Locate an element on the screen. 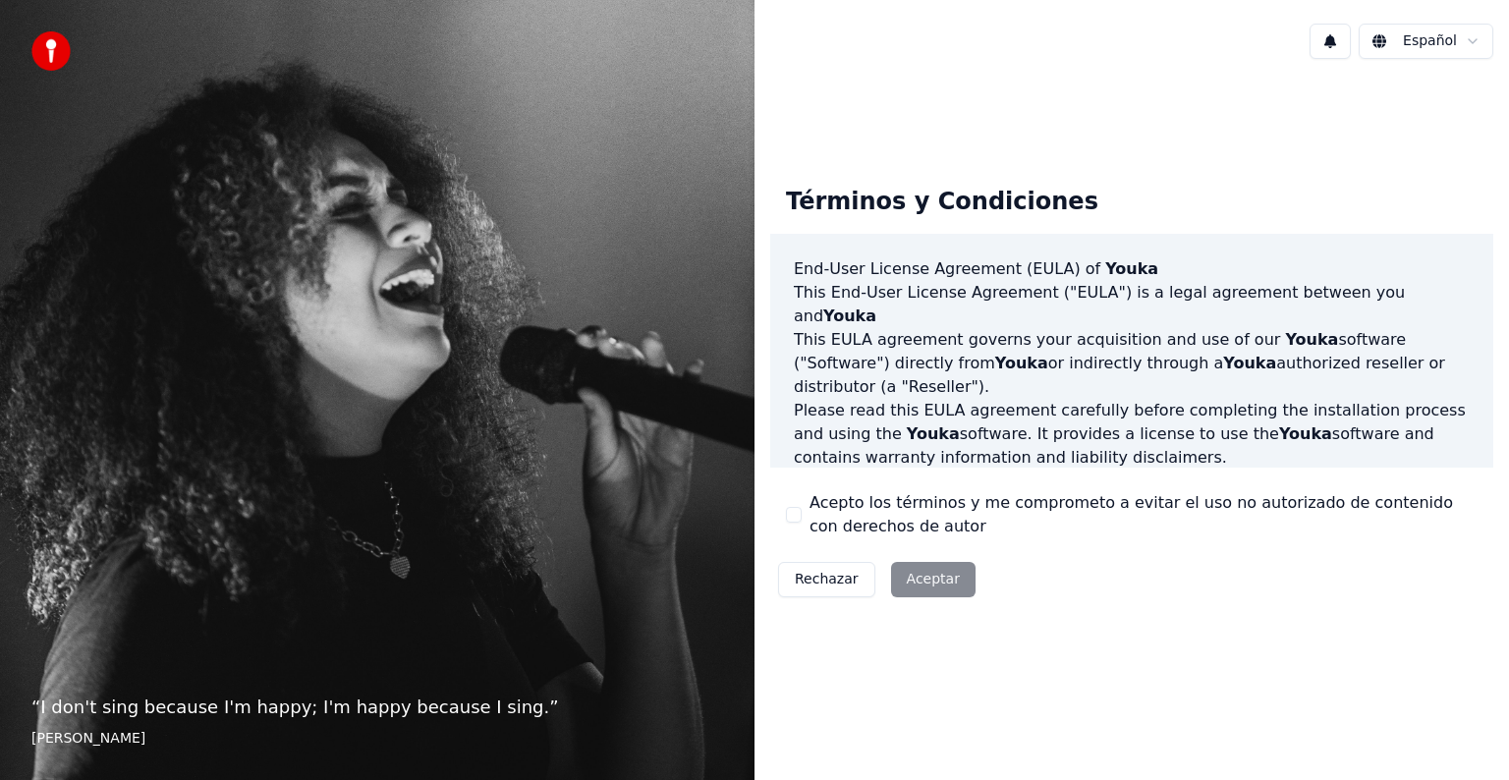 The width and height of the screenshot is (1509, 780). p: Please read this EULA agreement carefully before completing the installation process and using th... is located at coordinates (1131, 434).